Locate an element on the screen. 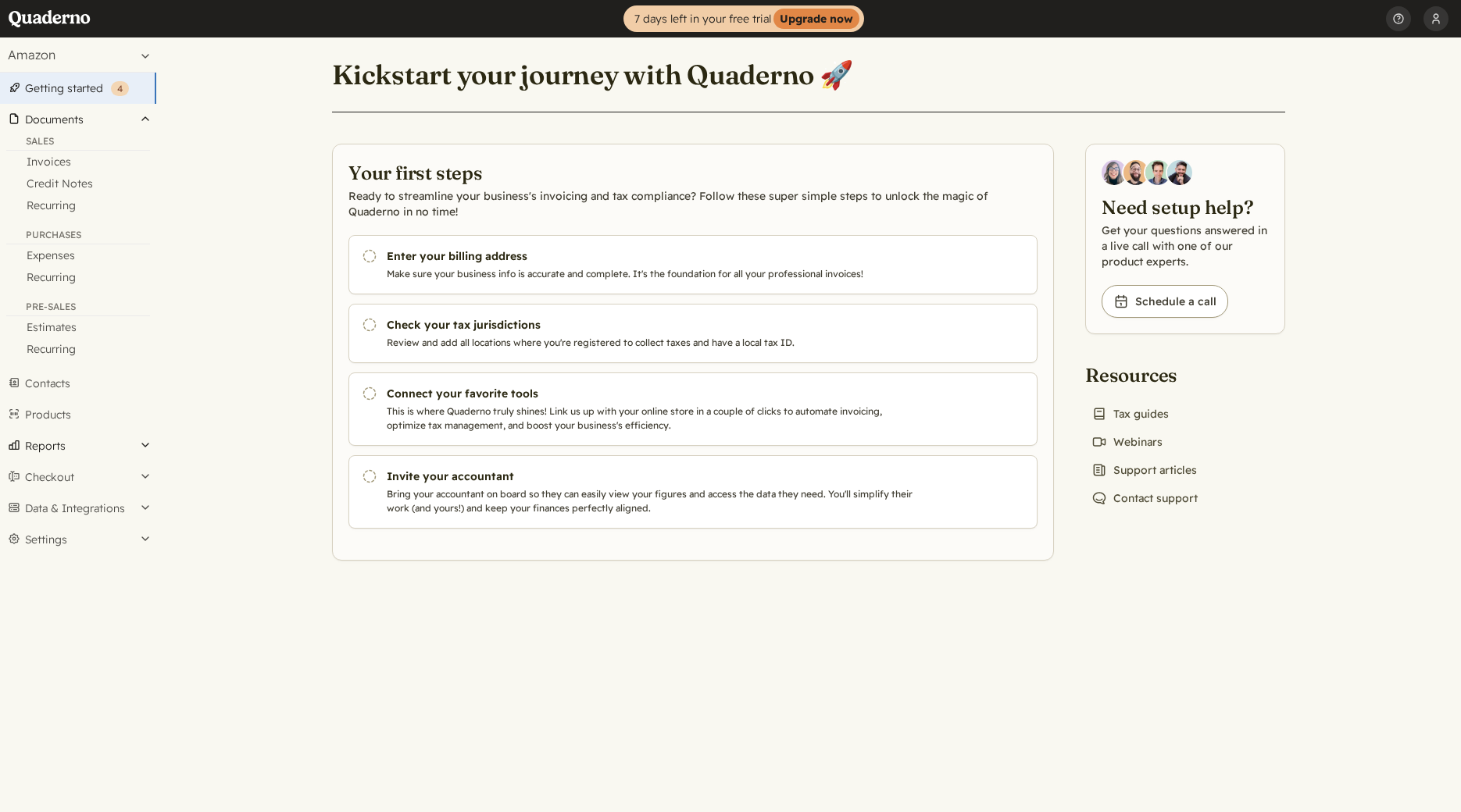  p: This is where Quaderno truly shines! Link us up with your online store in a couple of clicks to a... is located at coordinates (653, 419).